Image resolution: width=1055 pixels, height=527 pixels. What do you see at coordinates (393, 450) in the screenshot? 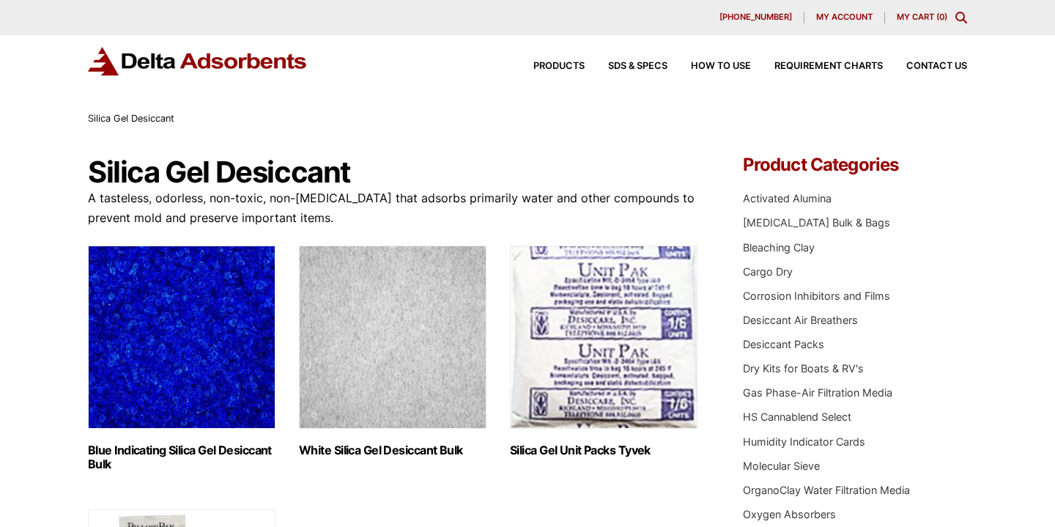
I see `h2: White Silica Gel Desiccant Bulk` at bounding box center [393, 450].